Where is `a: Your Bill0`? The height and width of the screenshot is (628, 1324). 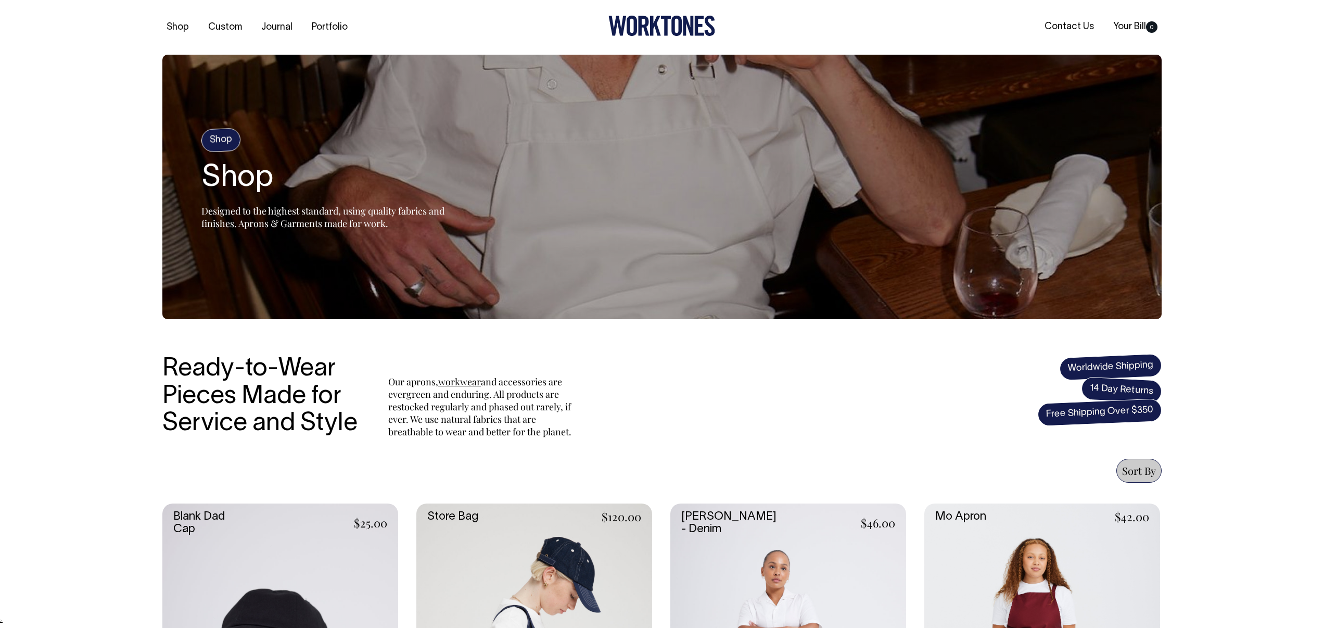
a: Your Bill0 is located at coordinates (1135, 27).